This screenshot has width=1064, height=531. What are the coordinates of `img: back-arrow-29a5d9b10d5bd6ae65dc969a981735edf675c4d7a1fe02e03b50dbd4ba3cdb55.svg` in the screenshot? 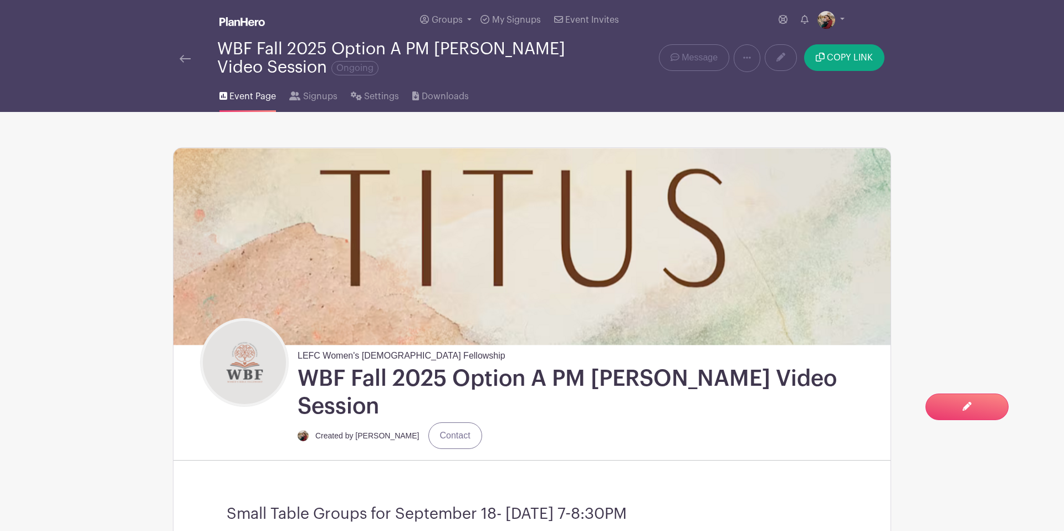 It's located at (185, 59).